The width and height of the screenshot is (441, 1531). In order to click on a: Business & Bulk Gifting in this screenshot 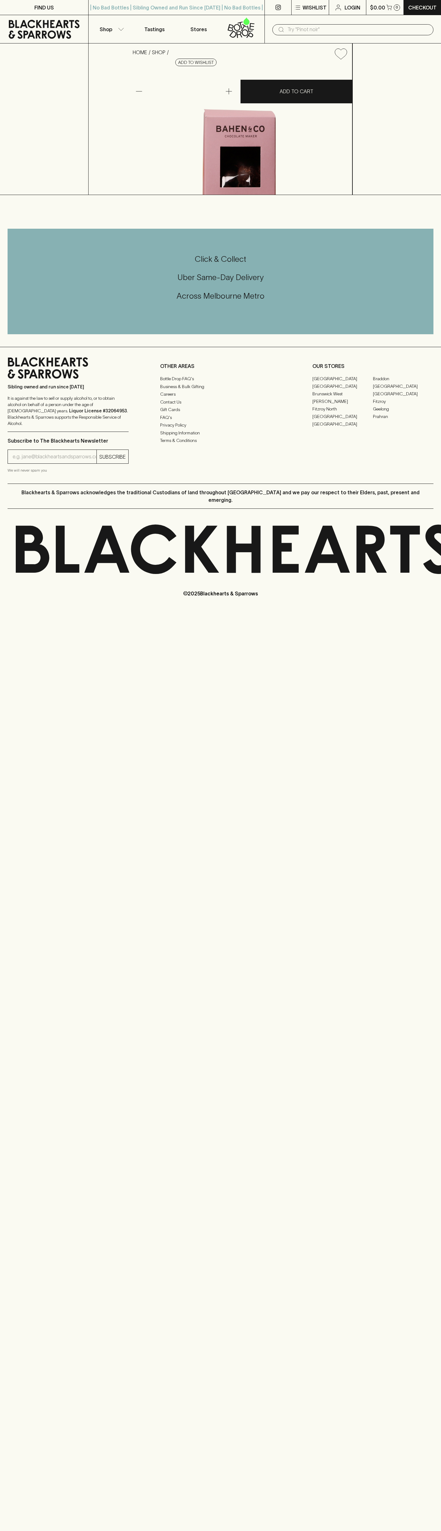, I will do `click(221, 387)`.